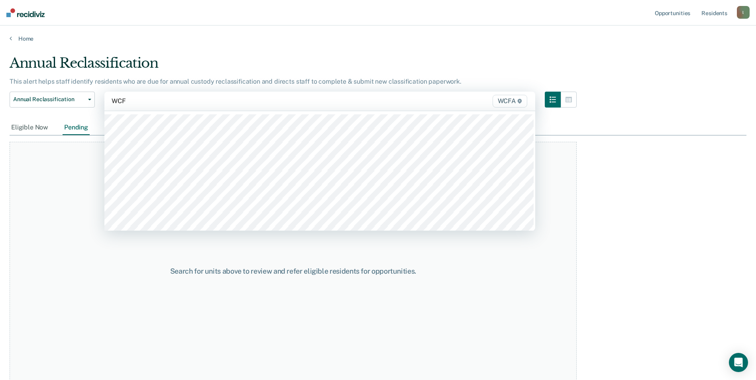  Describe the element at coordinates (26, 13) in the screenshot. I see `img: Recidiviz` at that location.